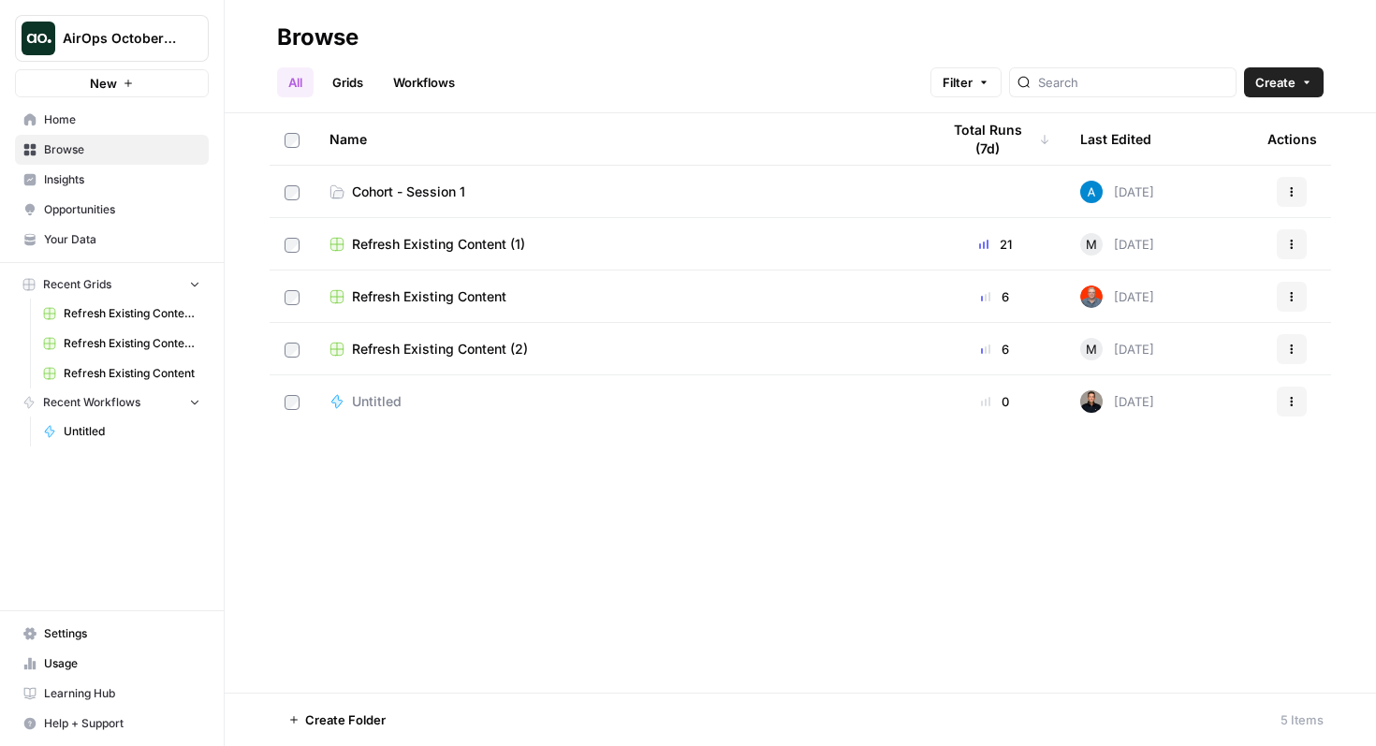 Image resolution: width=1376 pixels, height=746 pixels. Describe the element at coordinates (345, 720) in the screenshot. I see `span: Create Folder` at that location.